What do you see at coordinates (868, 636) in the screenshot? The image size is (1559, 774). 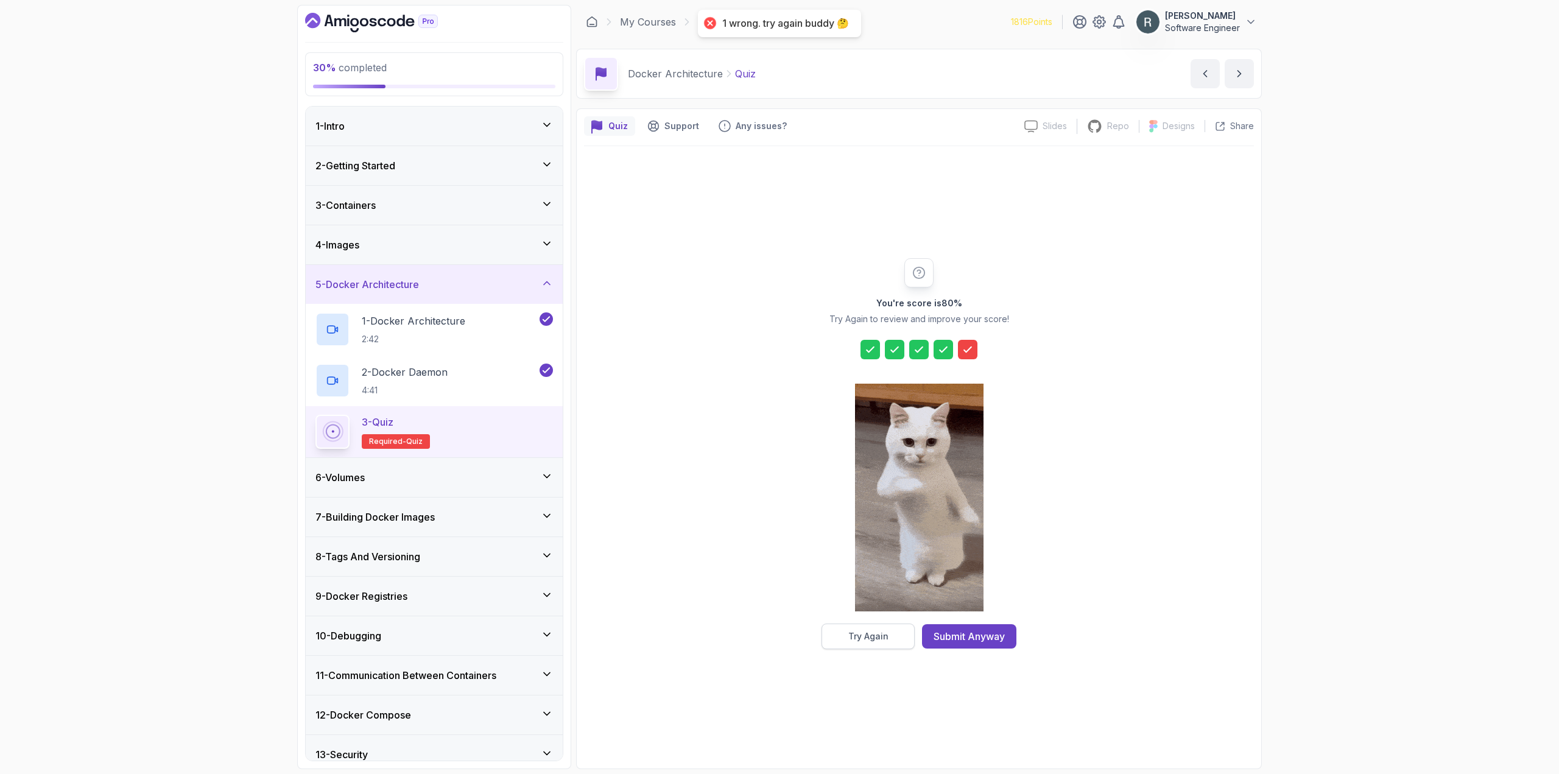 I see `div: Try Again` at bounding box center [868, 636].